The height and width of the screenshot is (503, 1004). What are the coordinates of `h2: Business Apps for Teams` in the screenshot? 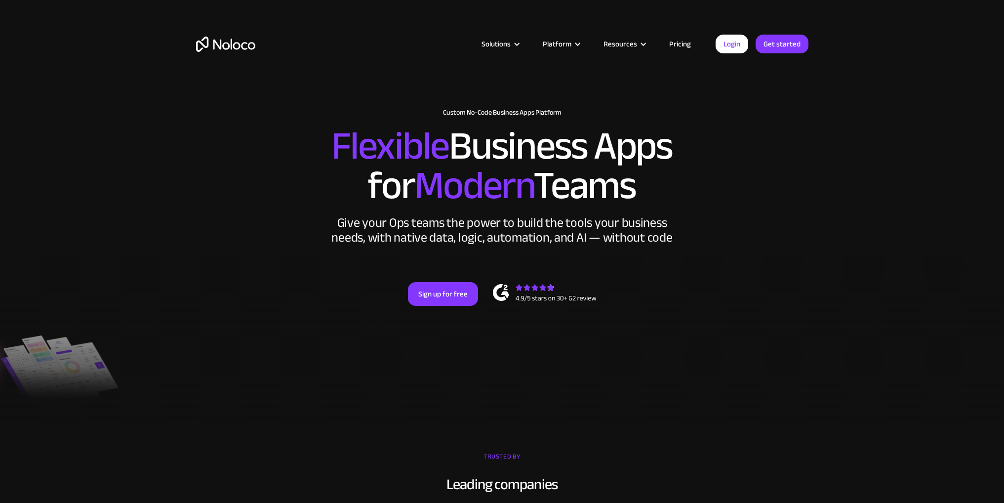 It's located at (502, 166).